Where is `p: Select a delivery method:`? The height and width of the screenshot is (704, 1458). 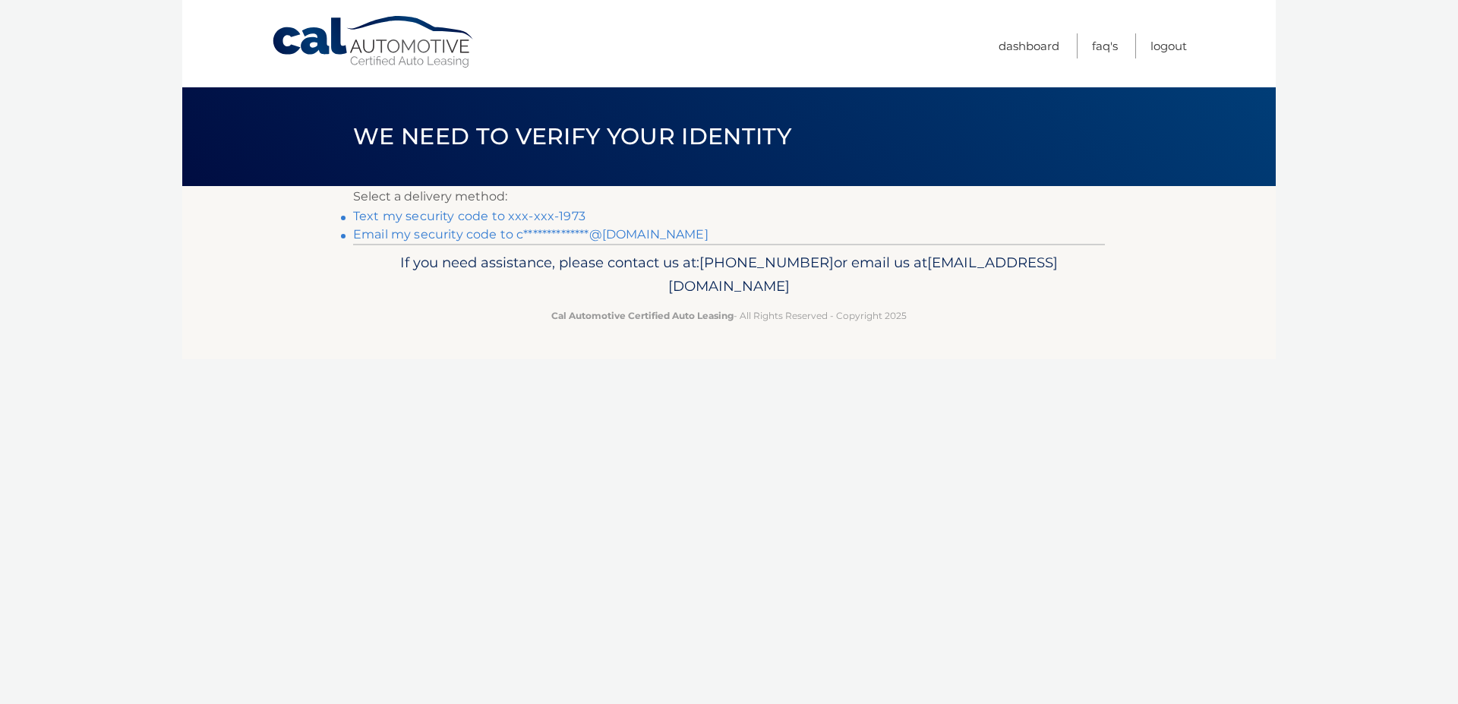
p: Select a delivery method: is located at coordinates (729, 197).